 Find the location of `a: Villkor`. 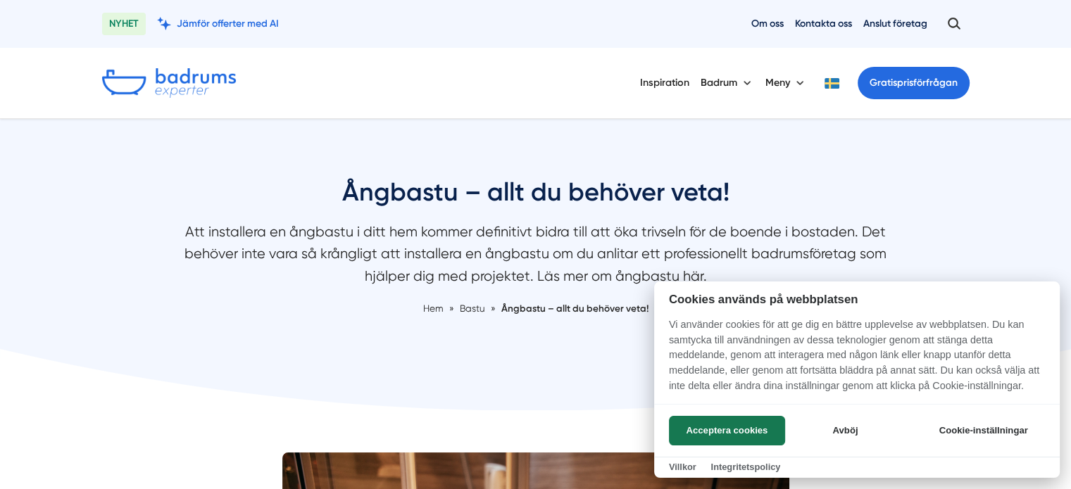

a: Villkor is located at coordinates (682, 467).